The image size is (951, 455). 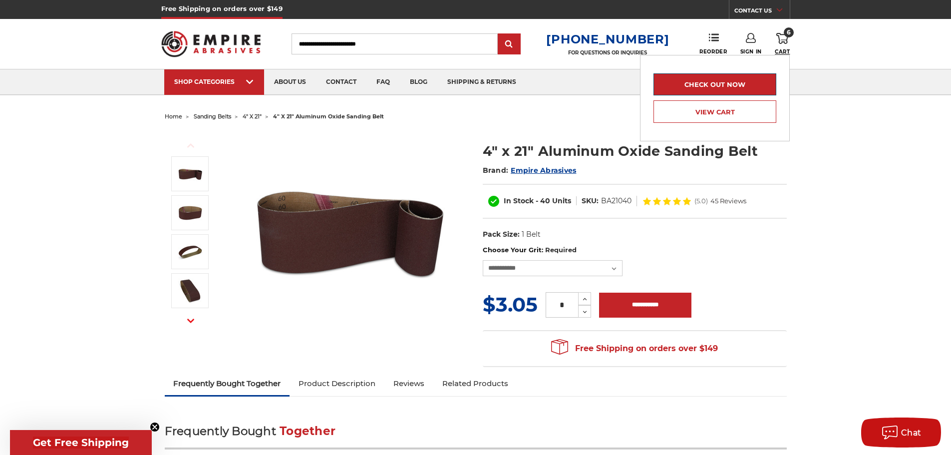 What do you see at coordinates (616, 201) in the screenshot?
I see `dd: BA21040` at bounding box center [616, 201].